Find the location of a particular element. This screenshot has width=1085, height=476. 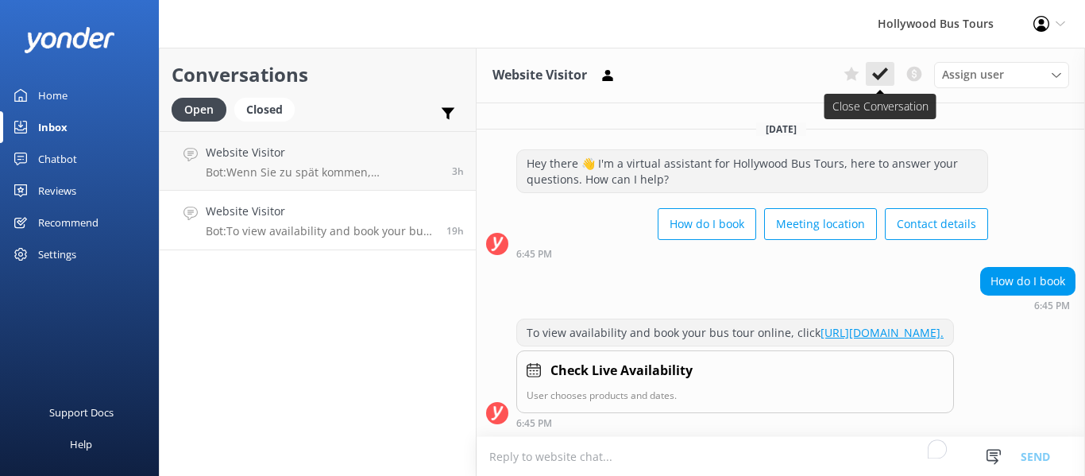

h4: Check Live Availability is located at coordinates (621, 371).